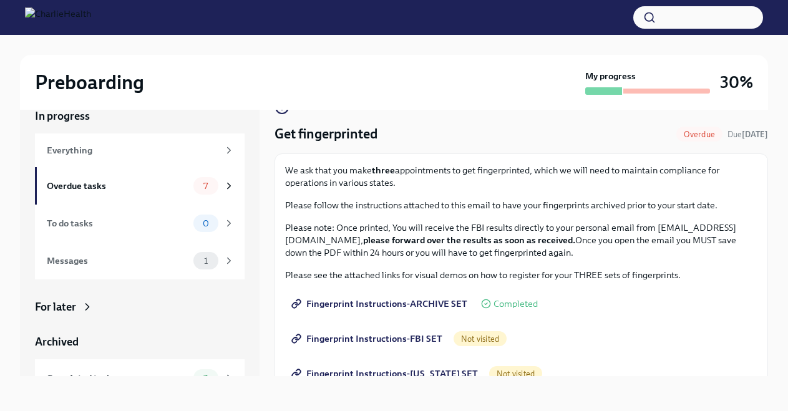 The height and width of the screenshot is (411, 788). Describe the element at coordinates (610, 76) in the screenshot. I see `strong: My progress` at that location.